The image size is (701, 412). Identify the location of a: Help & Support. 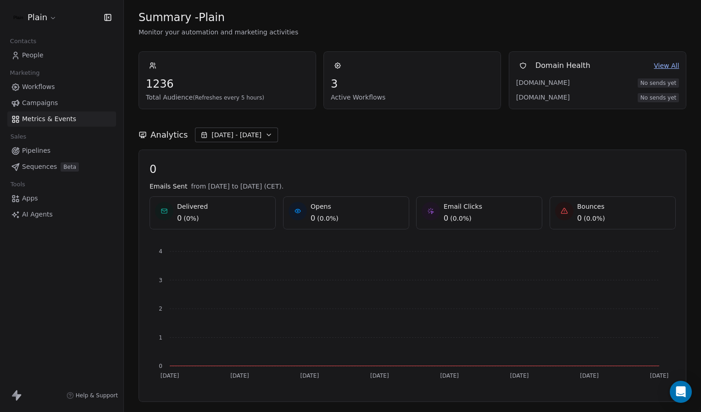
(92, 396).